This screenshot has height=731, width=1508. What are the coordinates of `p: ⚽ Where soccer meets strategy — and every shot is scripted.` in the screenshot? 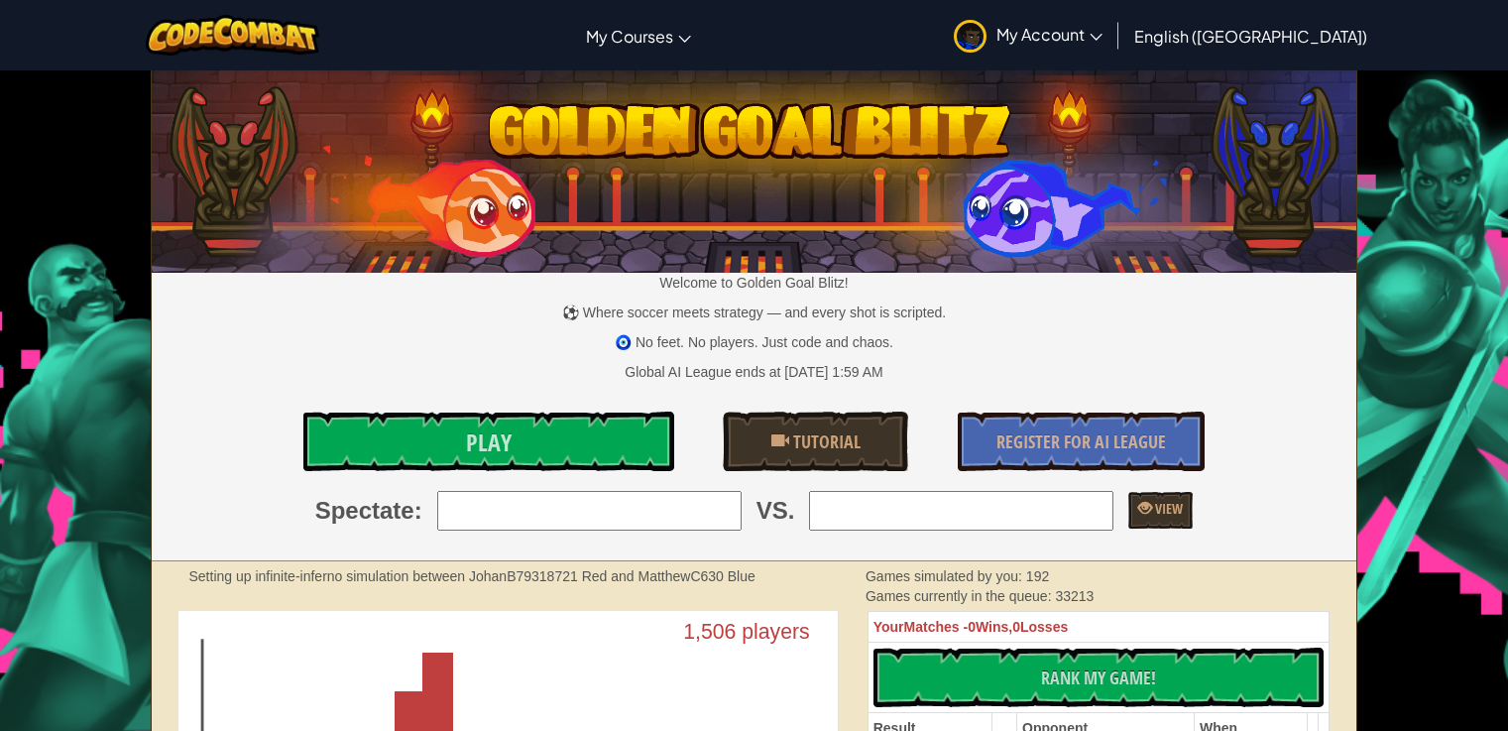 It's located at (753, 312).